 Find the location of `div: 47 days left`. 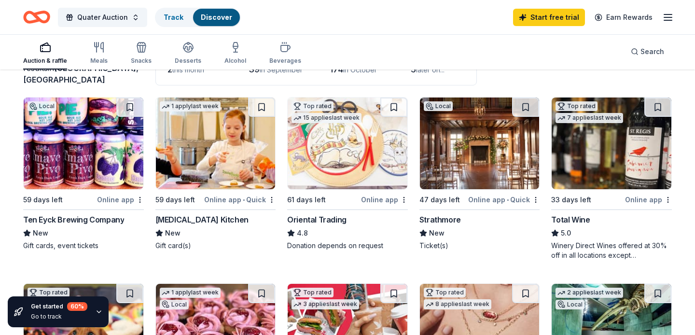

div: 47 days left is located at coordinates (439, 200).